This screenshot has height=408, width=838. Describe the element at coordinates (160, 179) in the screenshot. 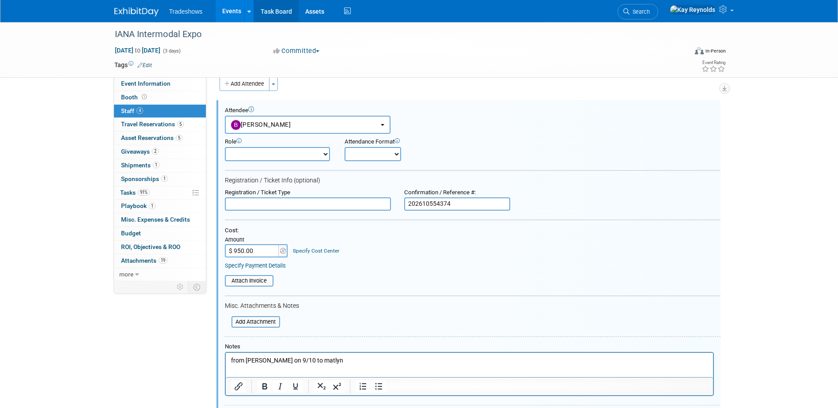

I see `a: Sponsorships1` at that location.